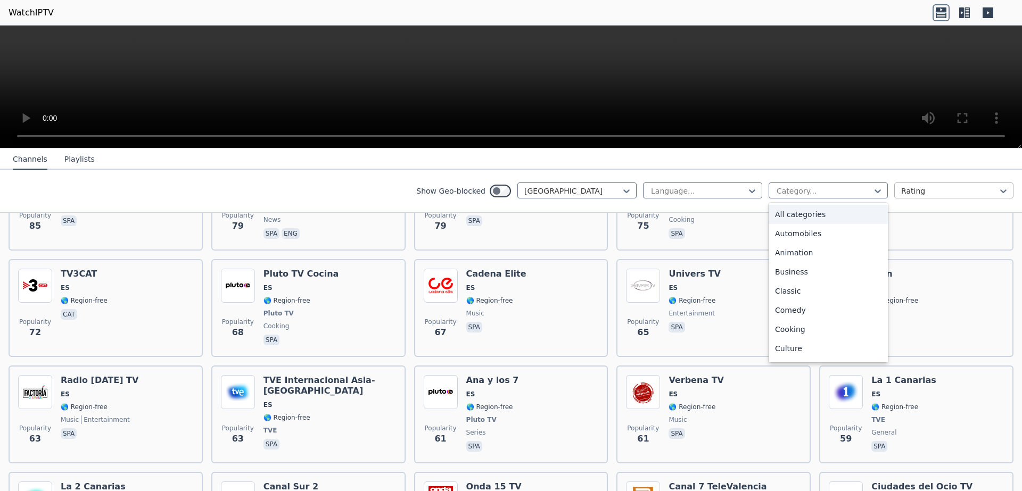  I want to click on img: TVE Internacional Asia-Oceania, so click(238, 392).